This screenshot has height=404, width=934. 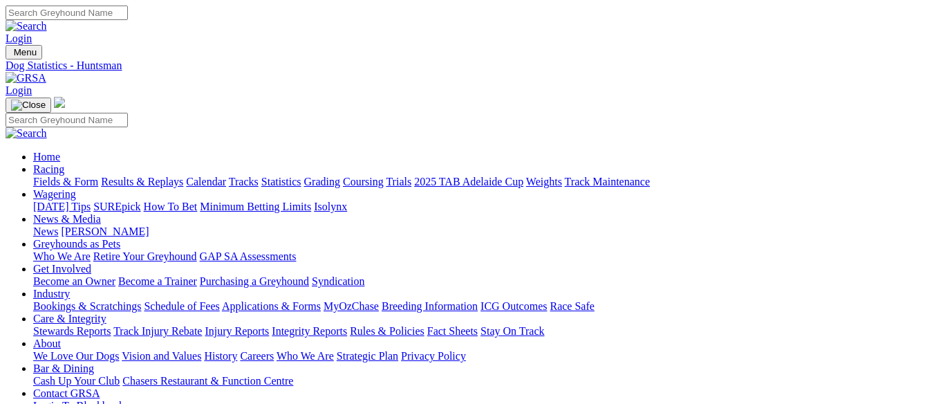 What do you see at coordinates (338, 281) in the screenshot?
I see `a: Syndication` at bounding box center [338, 281].